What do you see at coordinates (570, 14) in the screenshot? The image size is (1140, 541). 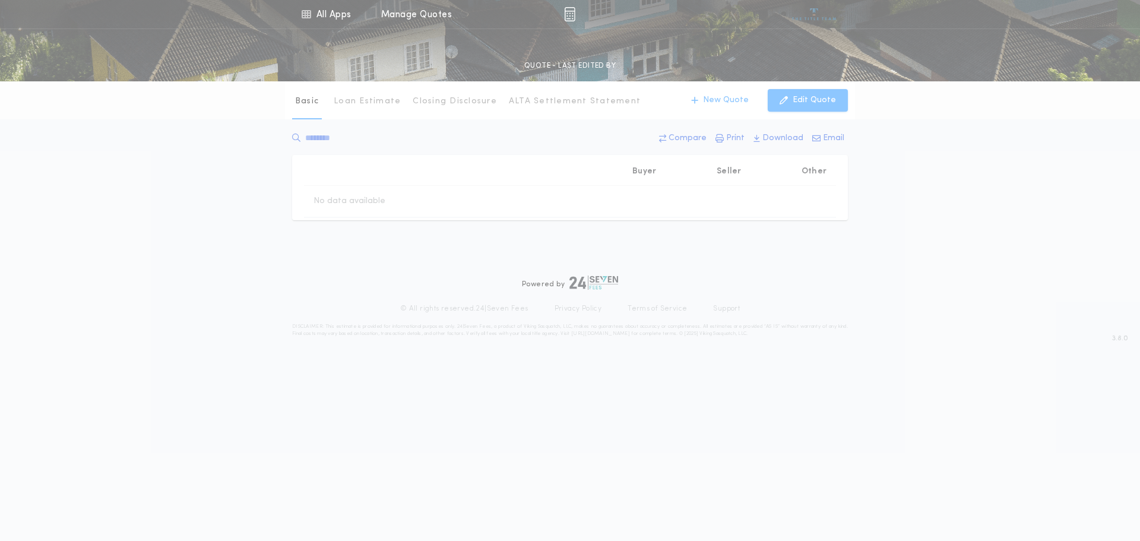 I see `img: img` at bounding box center [570, 14].